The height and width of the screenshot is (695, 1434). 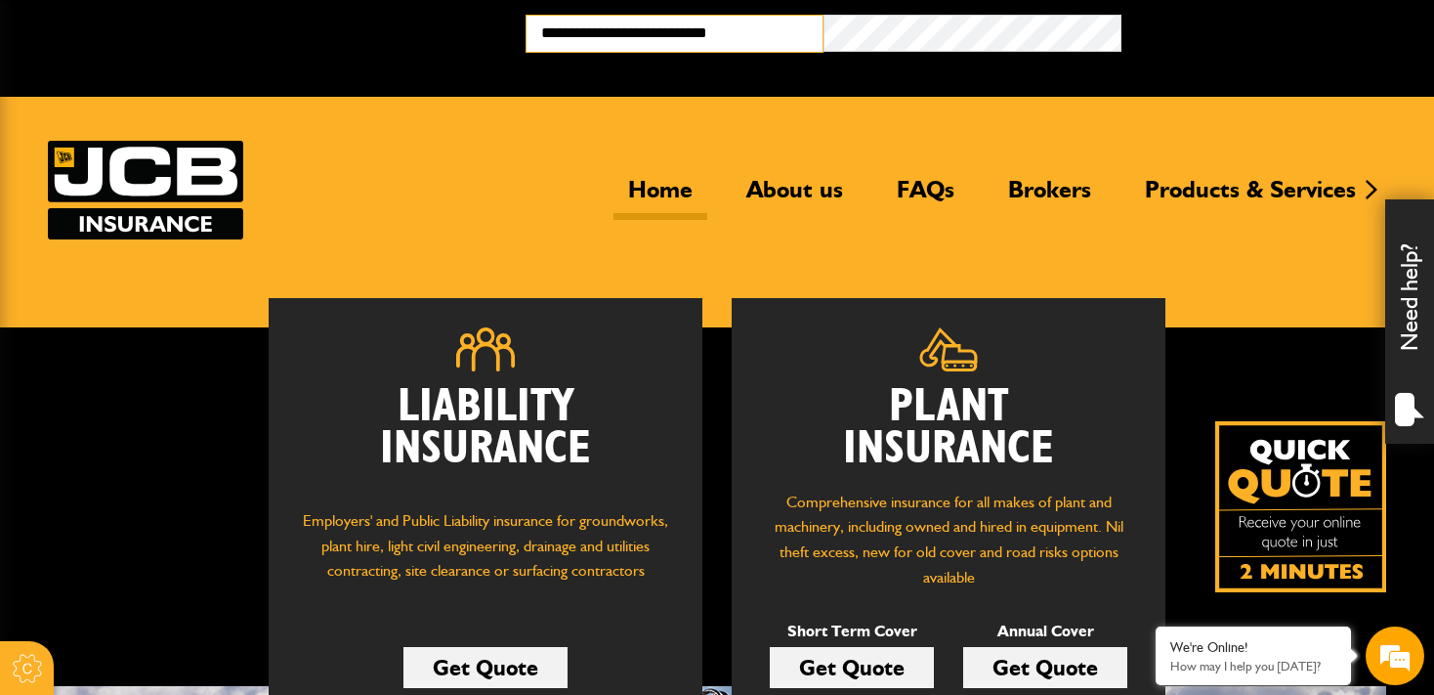 What do you see at coordinates (191, 260) in the screenshot?
I see `input: Enter your email address` at bounding box center [191, 260].